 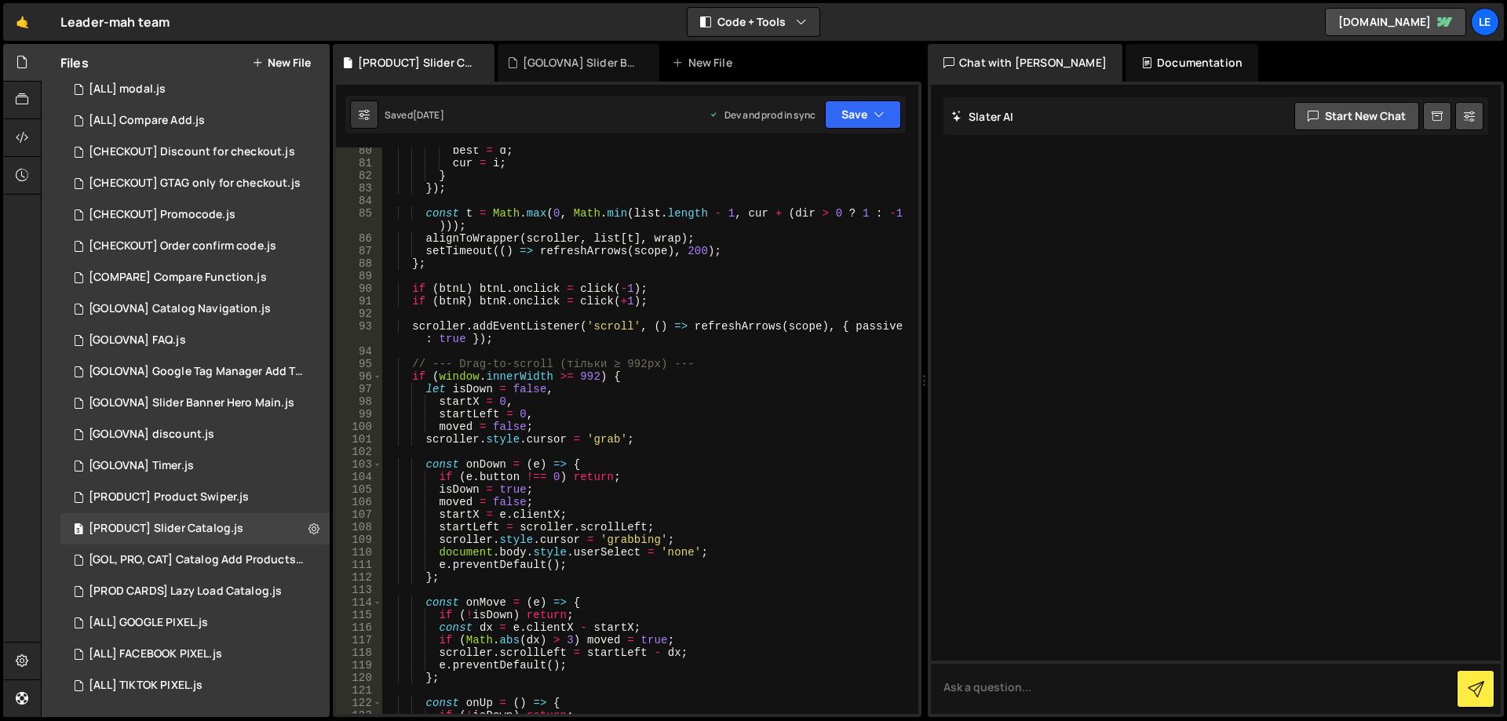 I want to click on div: 82, so click(x=359, y=176).